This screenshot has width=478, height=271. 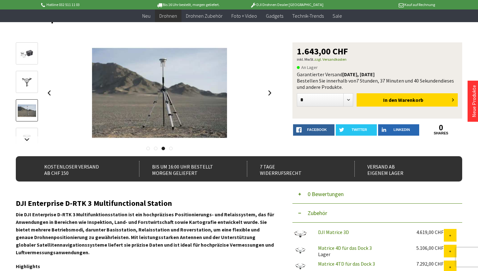 I want to click on p: Bis 16 Uhr bestellt, morgen geliefert., so click(x=188, y=5).